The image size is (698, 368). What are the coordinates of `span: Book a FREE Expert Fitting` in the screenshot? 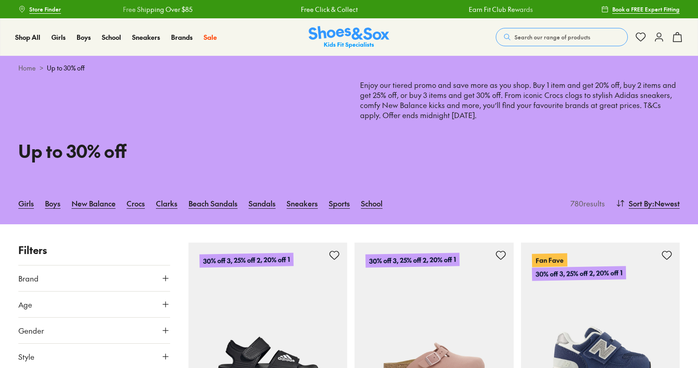 It's located at (645, 9).